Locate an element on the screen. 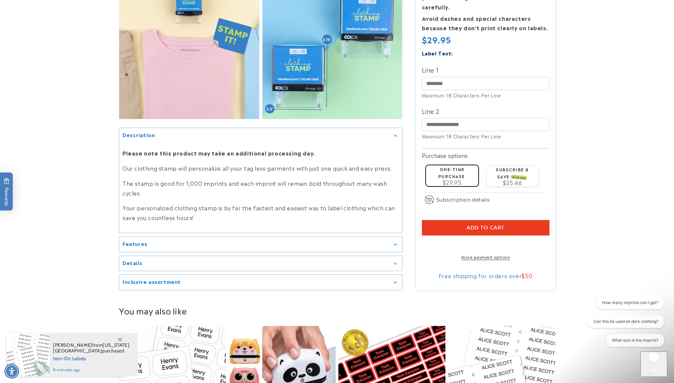  a: More payment options is located at coordinates (486, 256).